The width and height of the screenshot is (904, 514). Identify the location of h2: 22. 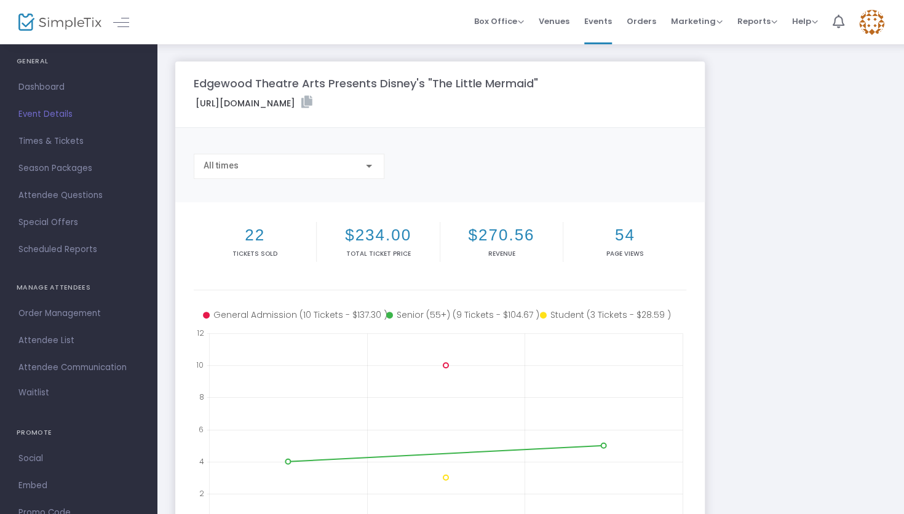
(255, 235).